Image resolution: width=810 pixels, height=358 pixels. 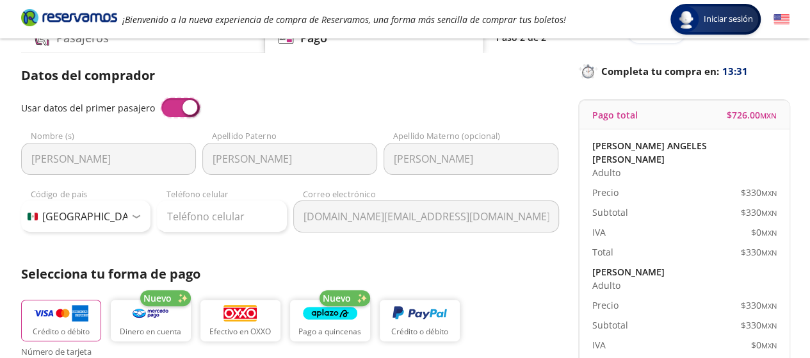 What do you see at coordinates (150, 332) in the screenshot?
I see `p: Dinero en cuenta` at bounding box center [150, 332].